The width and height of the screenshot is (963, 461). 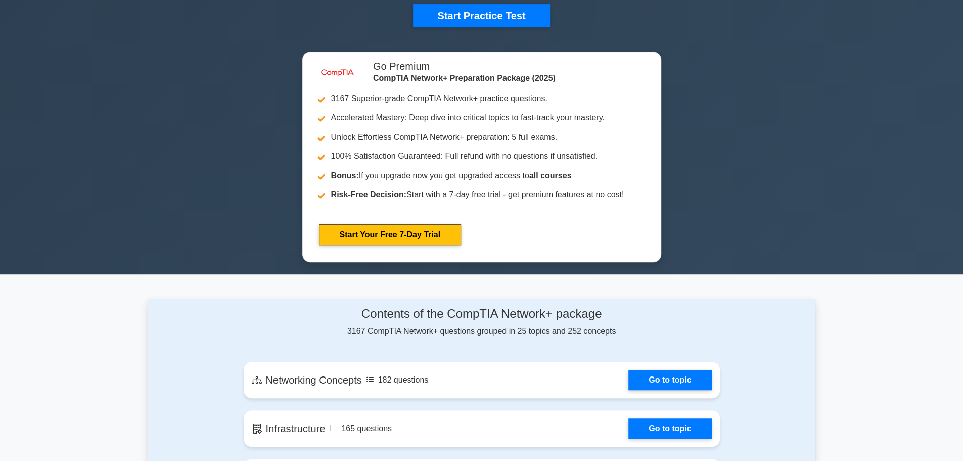 I want to click on h4: Contents of the CompTIA Network+ package, so click(x=482, y=314).